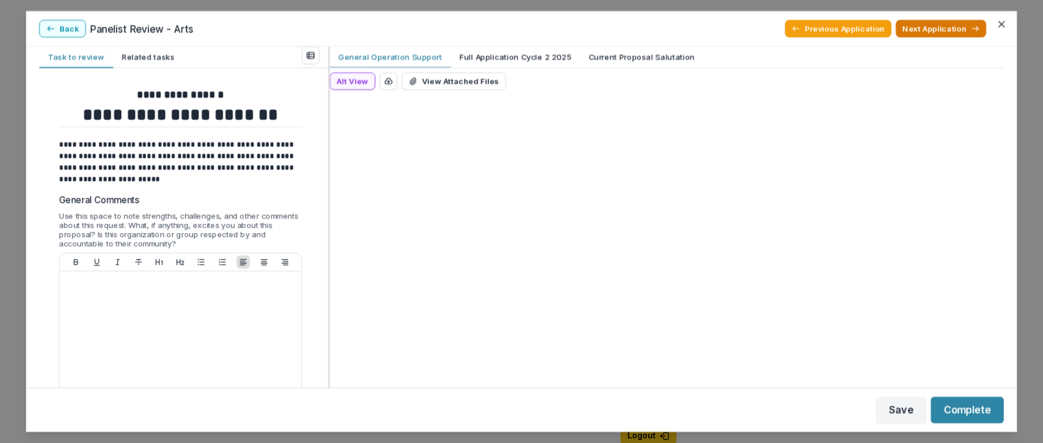 This screenshot has height=443, width=1043. Describe the element at coordinates (180, 232) in the screenshot. I see `div: Use this space to note strengths, challenges, and other comments about this request. What, if any...` at that location.